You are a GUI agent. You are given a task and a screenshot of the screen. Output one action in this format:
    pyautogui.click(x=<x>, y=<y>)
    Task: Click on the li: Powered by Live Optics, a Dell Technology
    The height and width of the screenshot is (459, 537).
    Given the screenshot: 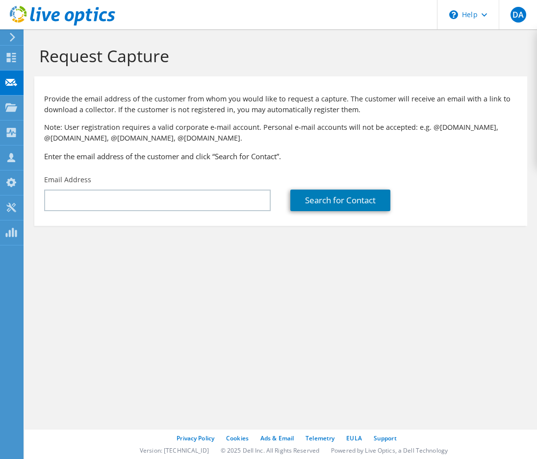 What is the action you would take?
    pyautogui.click(x=389, y=450)
    